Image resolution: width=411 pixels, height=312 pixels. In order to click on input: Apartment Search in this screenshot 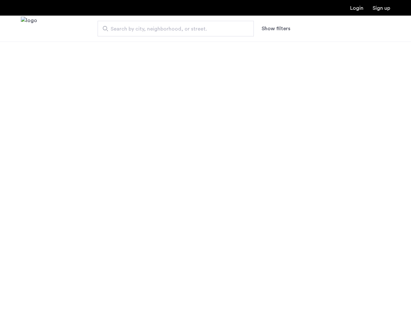, I will do `click(176, 29)`.